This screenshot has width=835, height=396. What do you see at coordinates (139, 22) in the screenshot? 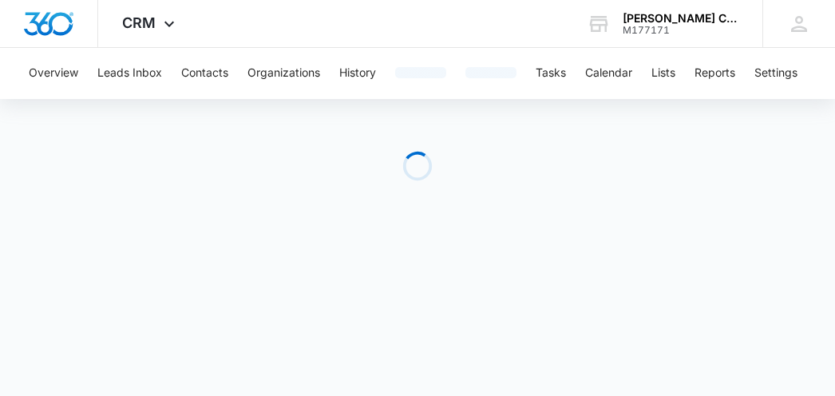
I see `span: CRM` at bounding box center [139, 22].